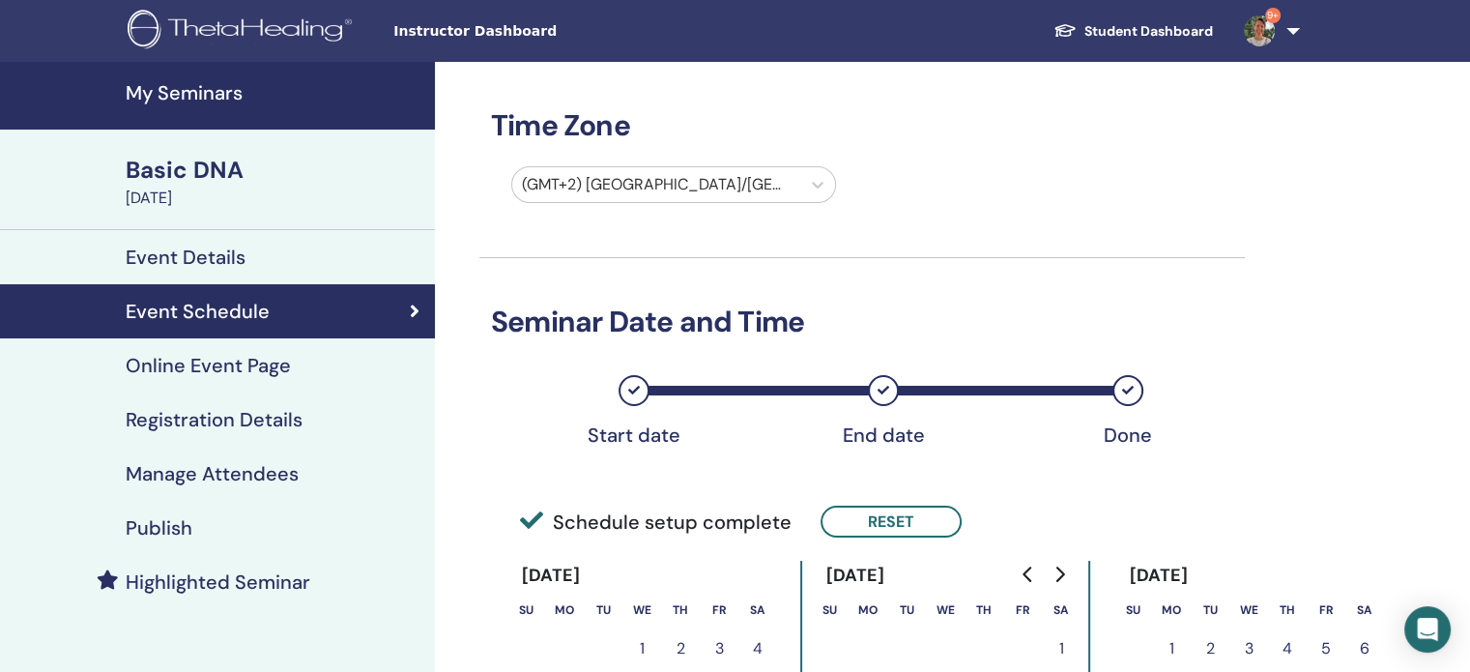 This screenshot has height=672, width=1470. Describe the element at coordinates (1059, 574) in the screenshot. I see `button: Go to next month` at that location.